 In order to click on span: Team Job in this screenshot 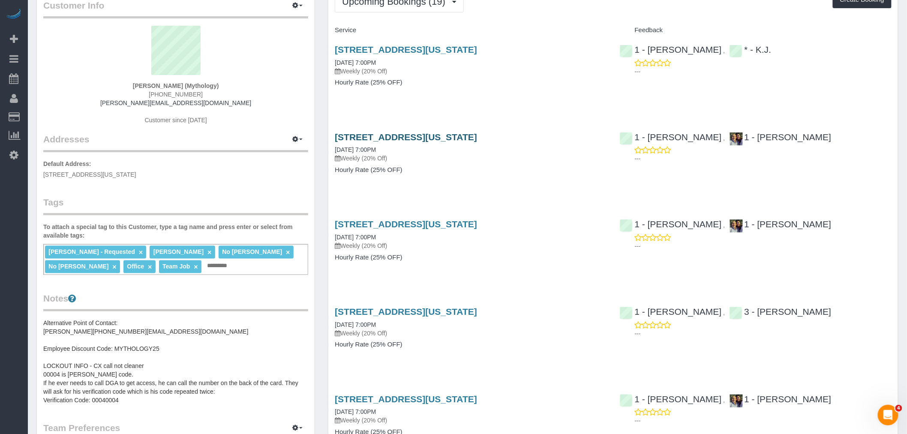, I will do `click(176, 266)`.